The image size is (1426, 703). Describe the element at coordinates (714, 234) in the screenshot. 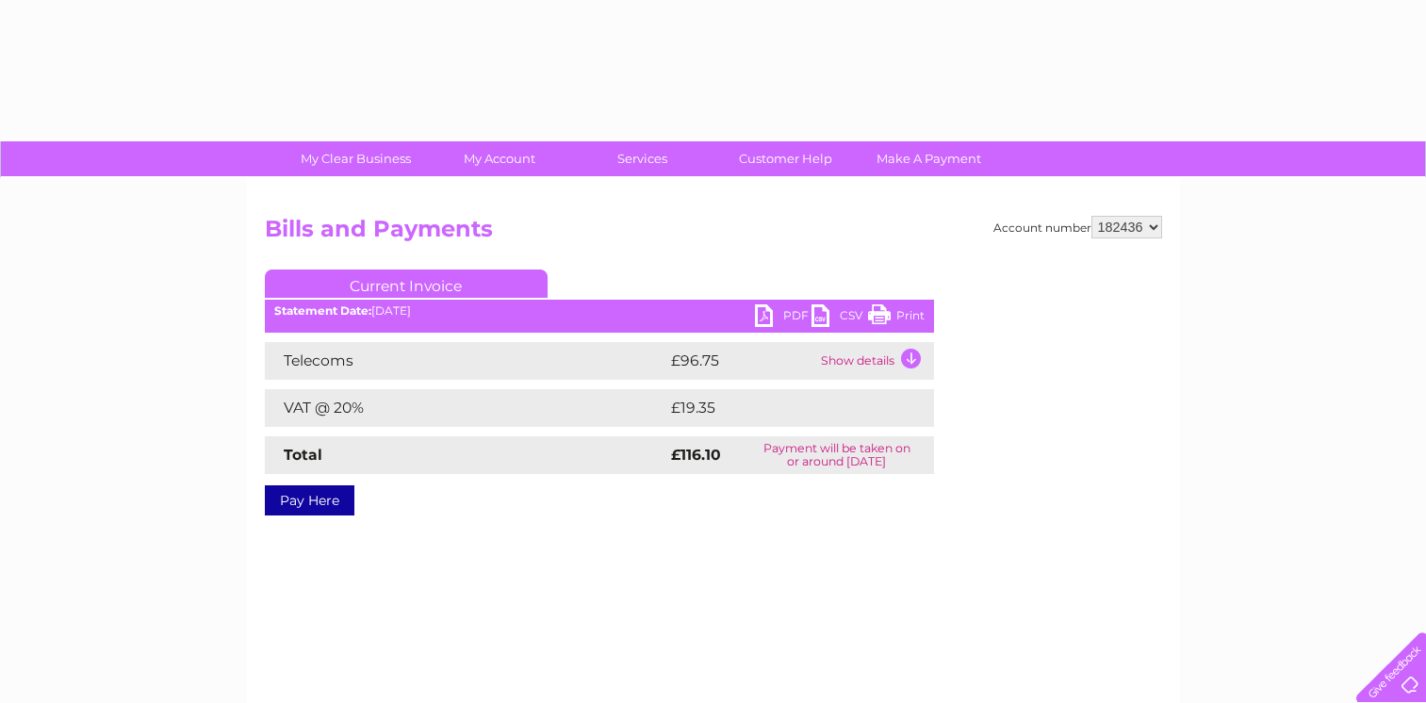

I see `h2: Bills and Payments` at that location.